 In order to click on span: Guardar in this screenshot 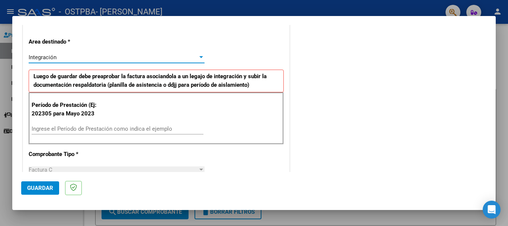, I will do `click(40, 188)`.